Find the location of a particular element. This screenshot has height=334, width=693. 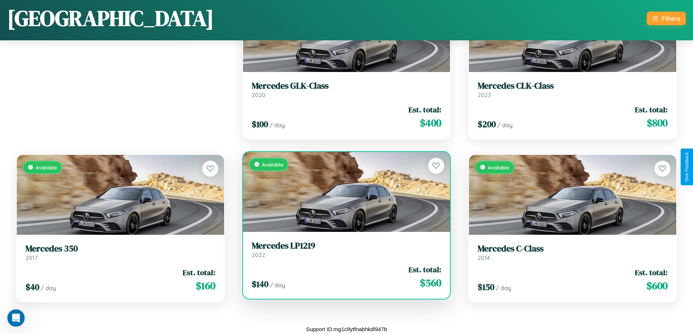

div: Give Feedback is located at coordinates (687, 167).